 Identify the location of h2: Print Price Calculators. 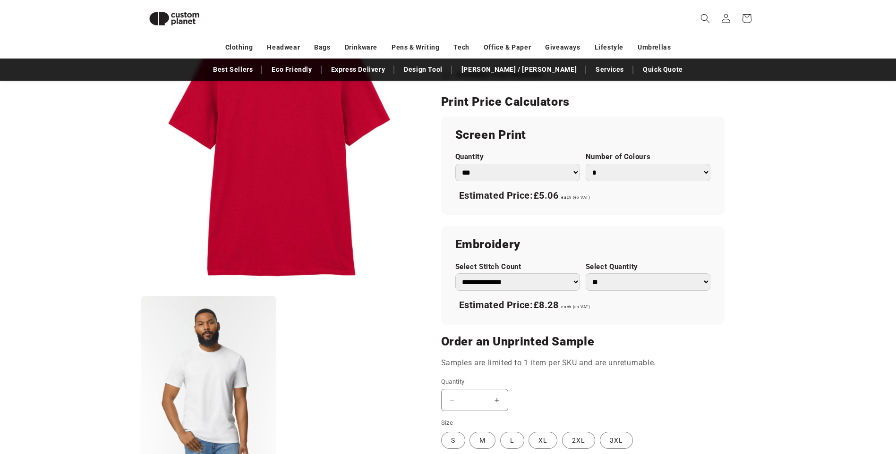
(583, 102).